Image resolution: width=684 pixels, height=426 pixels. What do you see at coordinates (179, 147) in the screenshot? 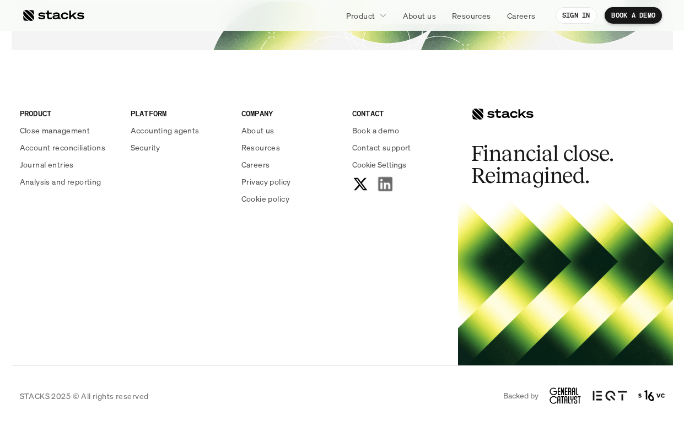
I see `a: Security` at bounding box center [179, 147].